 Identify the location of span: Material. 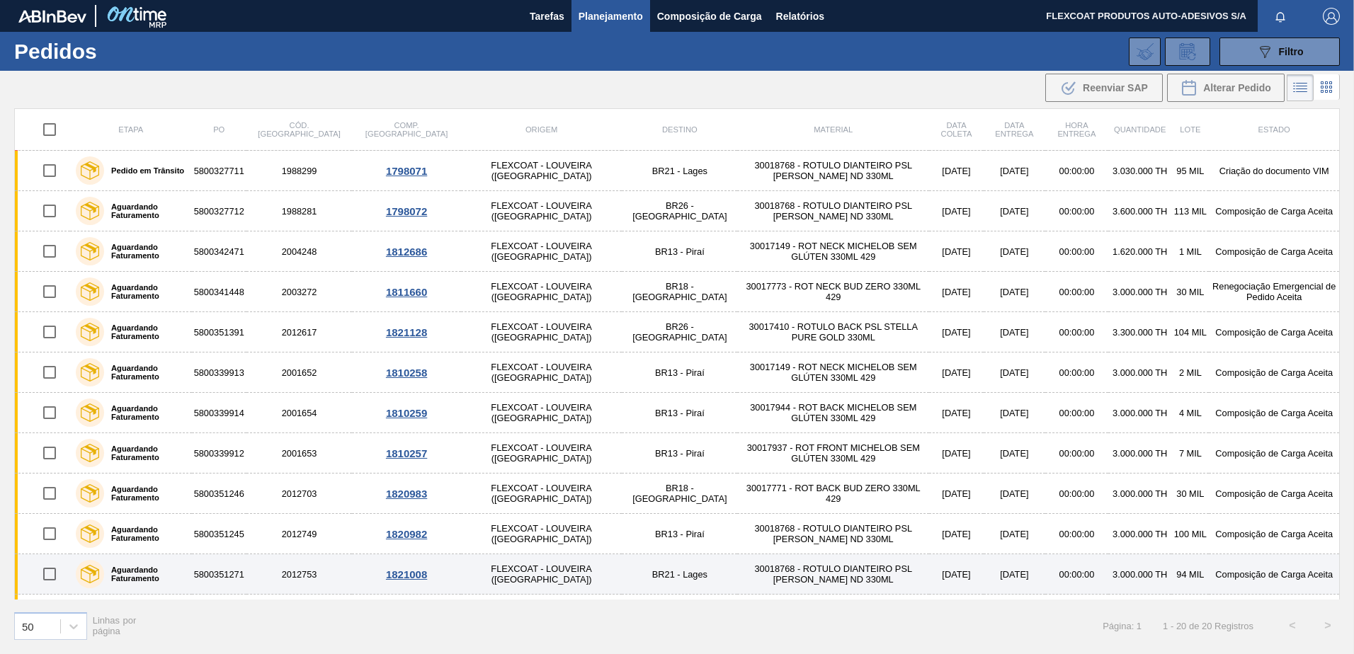
(833, 130).